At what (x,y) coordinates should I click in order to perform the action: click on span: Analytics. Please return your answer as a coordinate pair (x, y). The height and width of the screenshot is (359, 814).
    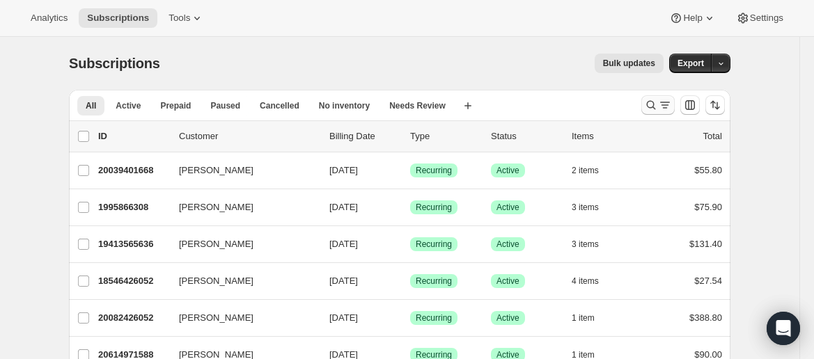
    Looking at the image, I should click on (49, 18).